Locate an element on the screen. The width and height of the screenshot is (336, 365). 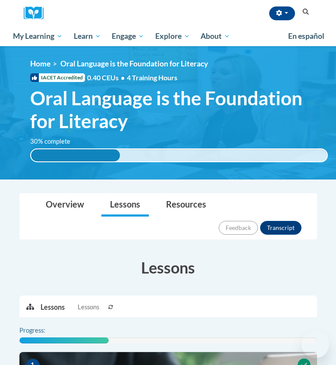
span: Explore is located at coordinates (173, 36).